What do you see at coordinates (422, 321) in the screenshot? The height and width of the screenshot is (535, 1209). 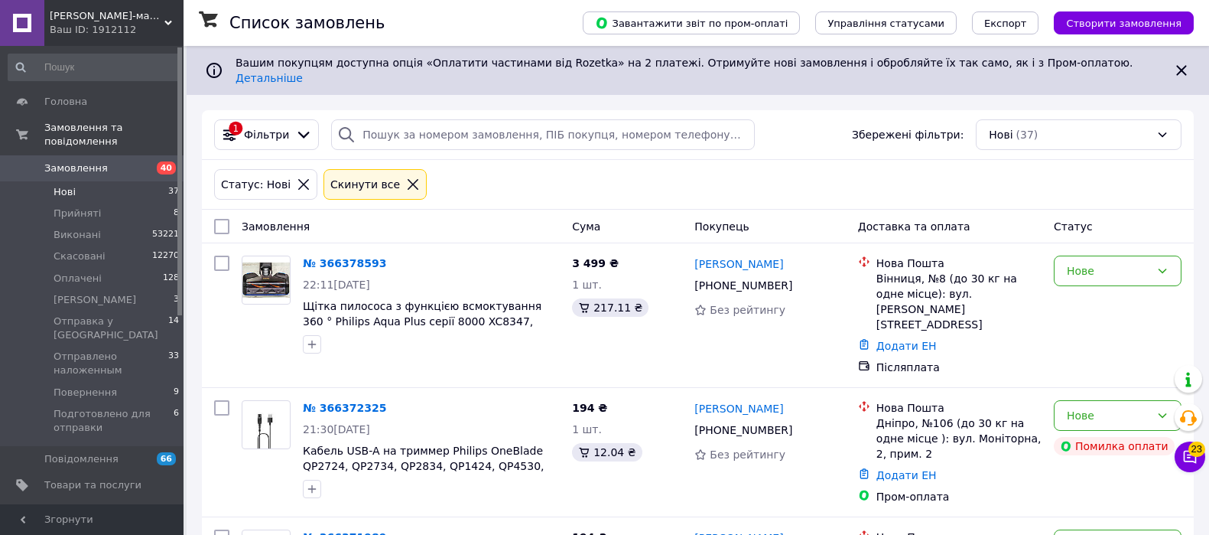 I see `a: Щітка пилососа з функцією всмоктування 360 ° Philips Aqua Plus серії 8000 XC8347, XC8349` at bounding box center [422, 321].